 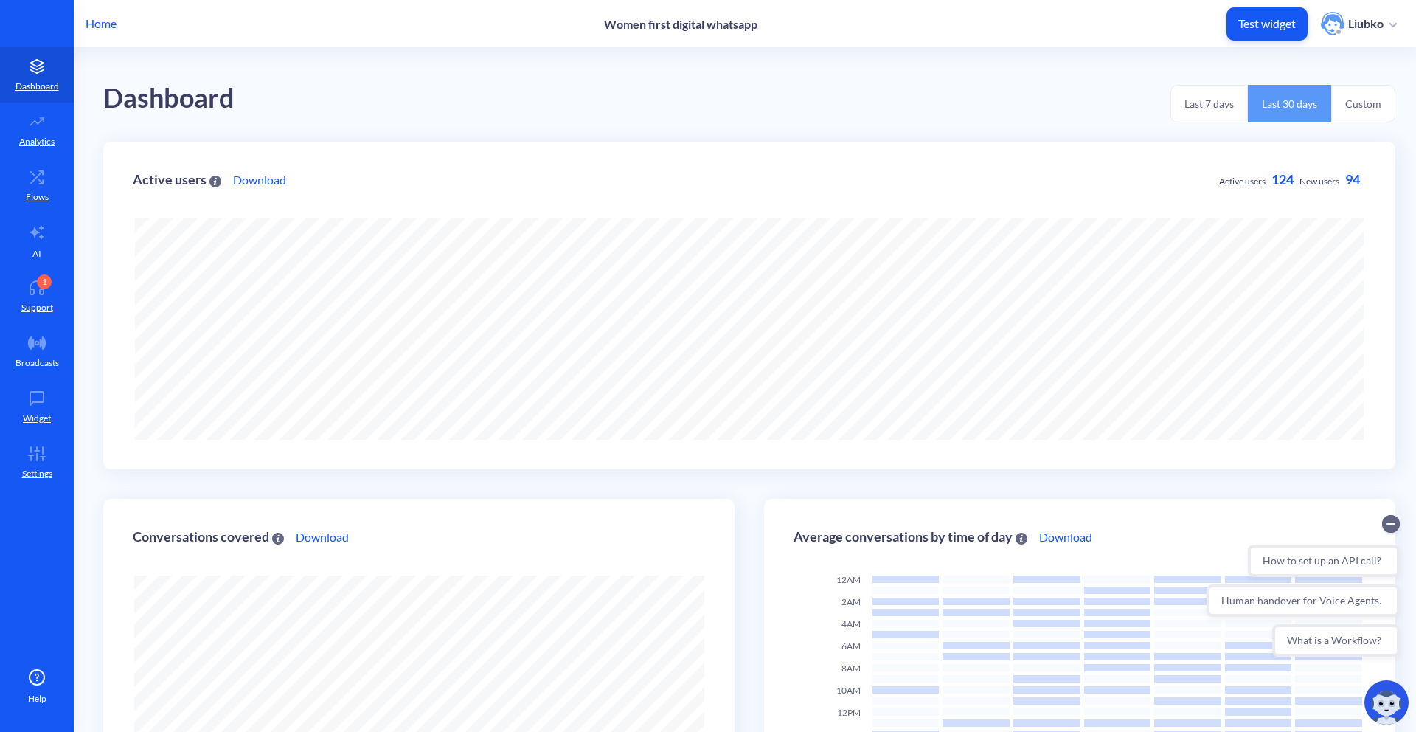 I want to click on div: Conversations covered, so click(x=208, y=536).